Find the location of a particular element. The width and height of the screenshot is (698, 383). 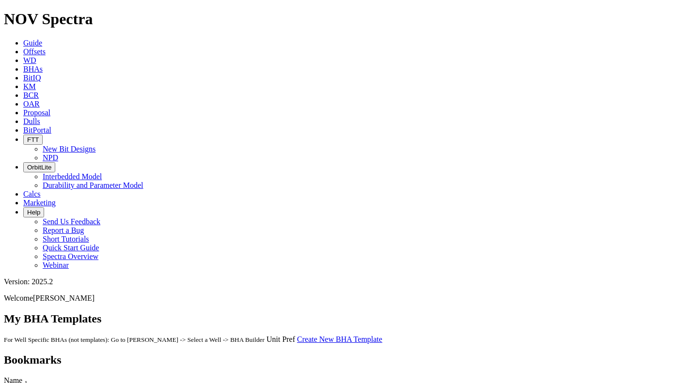

span: WD is located at coordinates (30, 60).